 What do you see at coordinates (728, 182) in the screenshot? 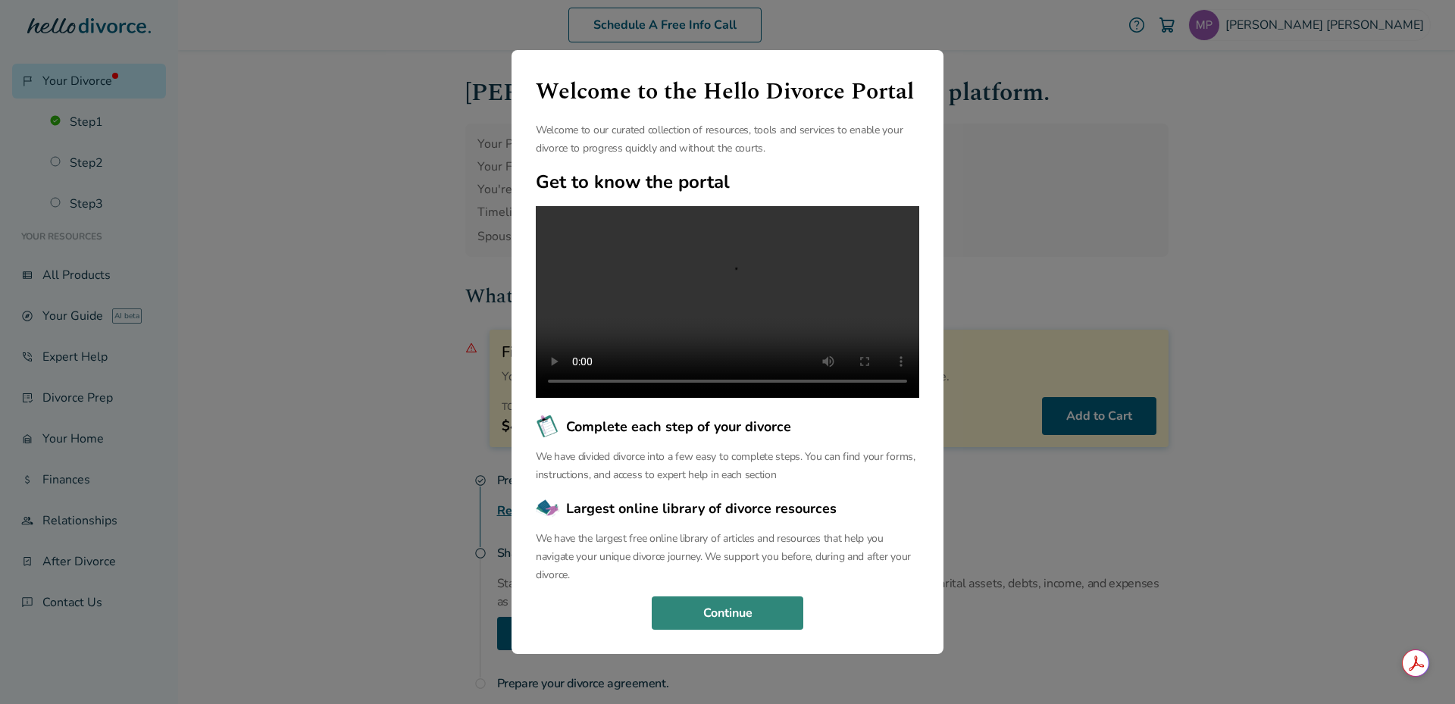
I see `h2: Get to know the portal` at bounding box center [728, 182].